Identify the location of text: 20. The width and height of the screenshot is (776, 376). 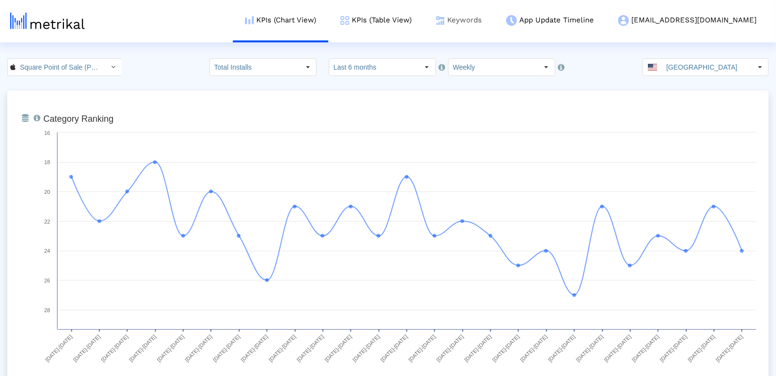
(47, 192).